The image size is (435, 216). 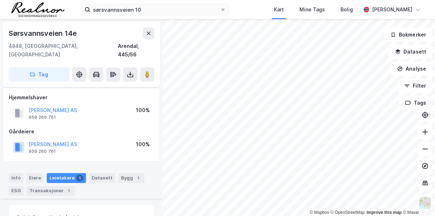 What do you see at coordinates (131, 178) in the screenshot?
I see `div: Bygg` at bounding box center [131, 178].